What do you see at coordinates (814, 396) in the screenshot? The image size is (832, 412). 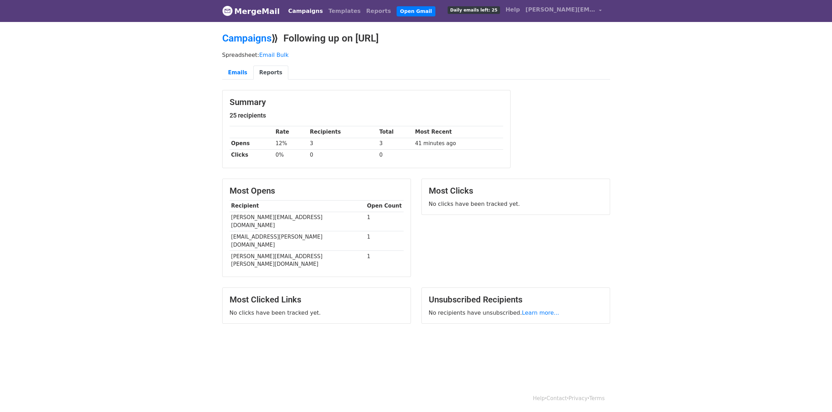 I see `div: Chat Widget` at bounding box center [814, 396].